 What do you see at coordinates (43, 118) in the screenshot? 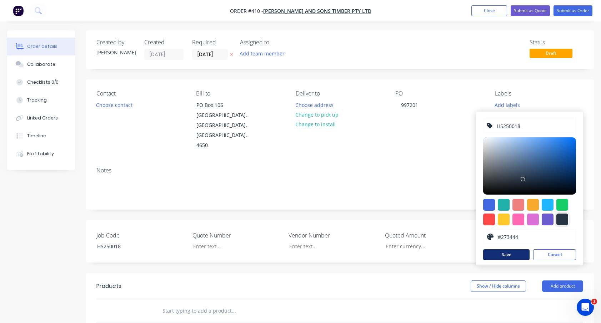
I see `div: Linked Orders` at bounding box center [43, 118].